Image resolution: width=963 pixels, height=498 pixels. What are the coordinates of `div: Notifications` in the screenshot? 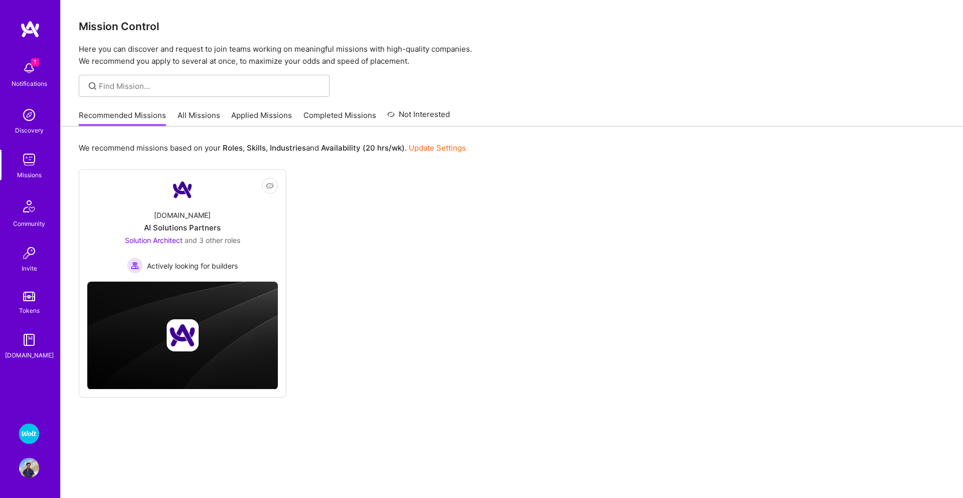 It's located at (29, 83).